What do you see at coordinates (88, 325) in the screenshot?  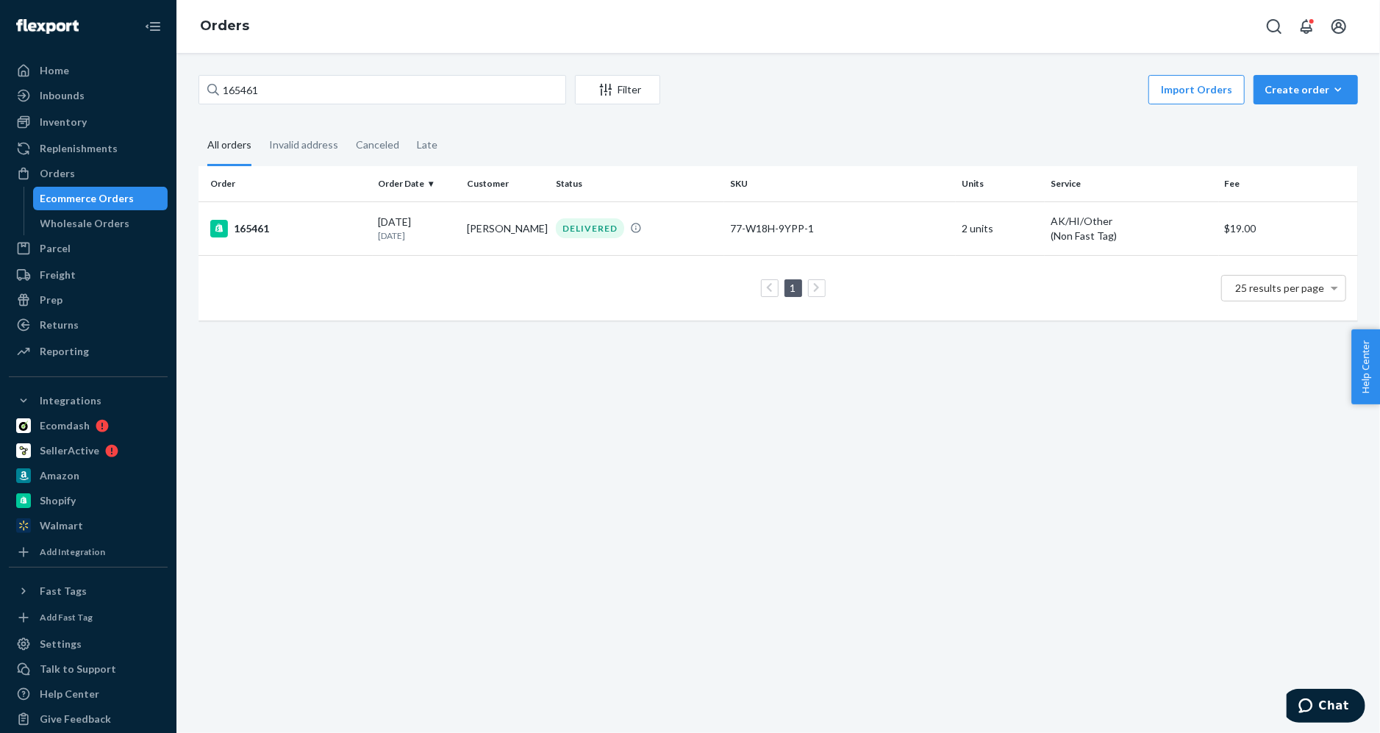 I see `a: Returns` at bounding box center [88, 325].